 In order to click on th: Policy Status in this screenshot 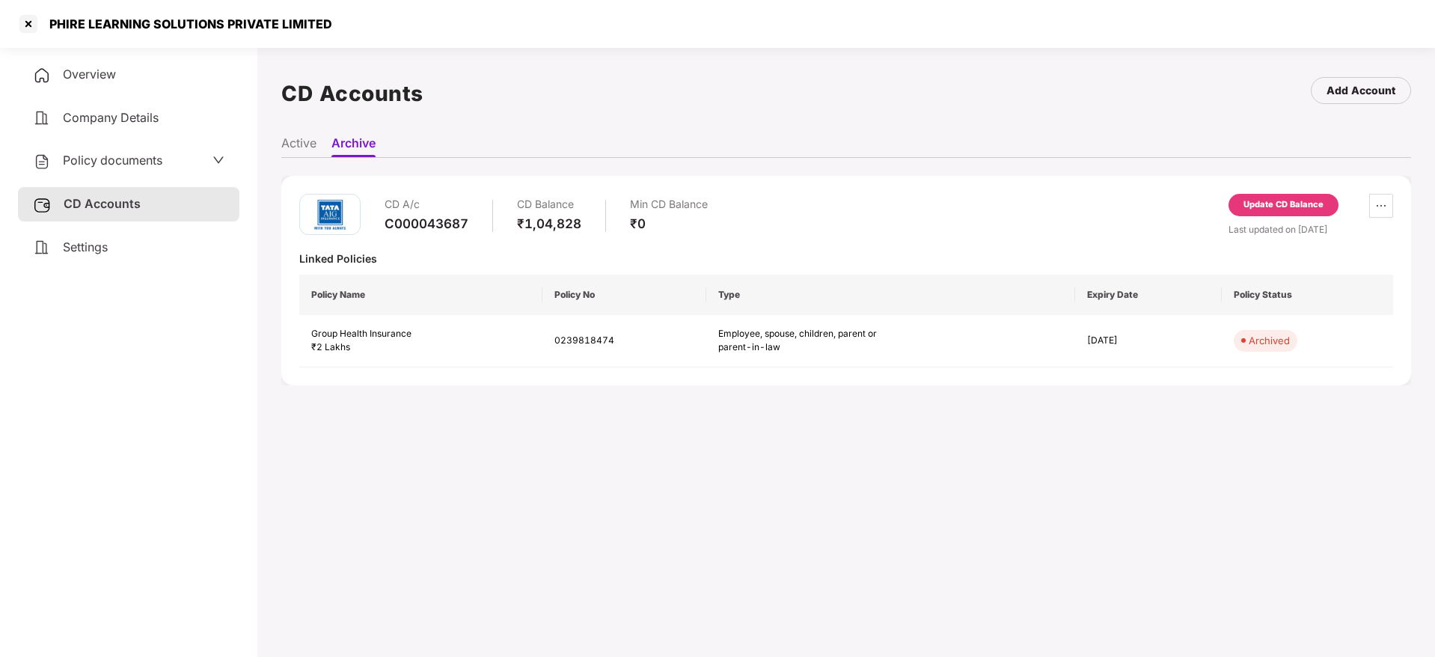, I will do `click(1307, 295)`.